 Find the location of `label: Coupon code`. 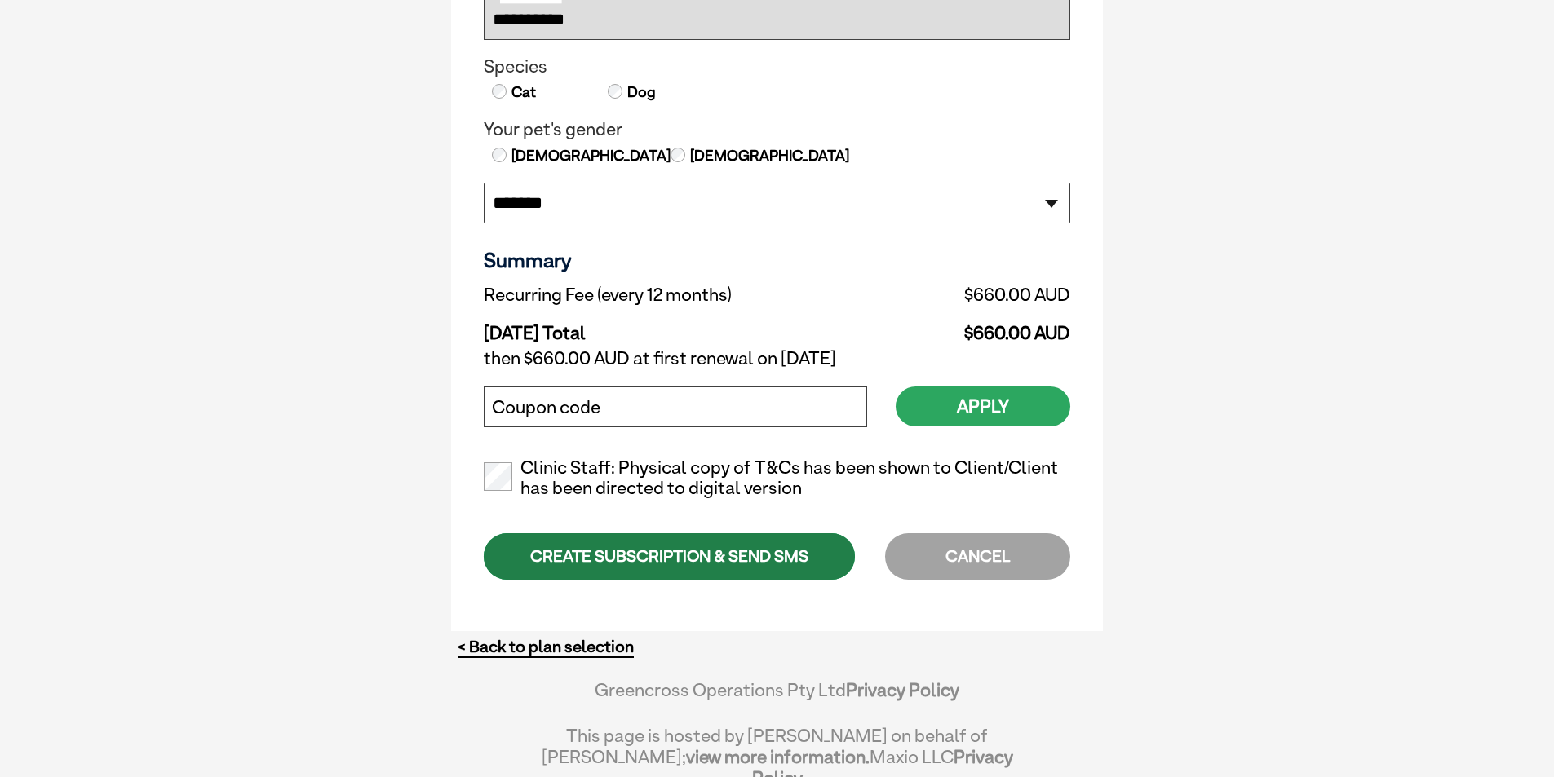

label: Coupon code is located at coordinates (546, 408).